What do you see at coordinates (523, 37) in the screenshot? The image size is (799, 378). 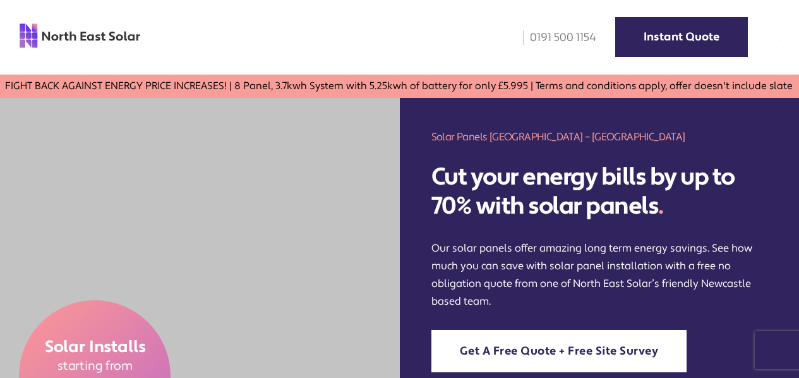 I see `img: phone icon` at bounding box center [523, 37].